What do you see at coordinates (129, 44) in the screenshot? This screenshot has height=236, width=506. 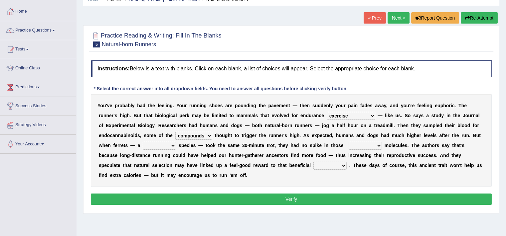 I see `small: Natural-born Runners` at bounding box center [129, 44].